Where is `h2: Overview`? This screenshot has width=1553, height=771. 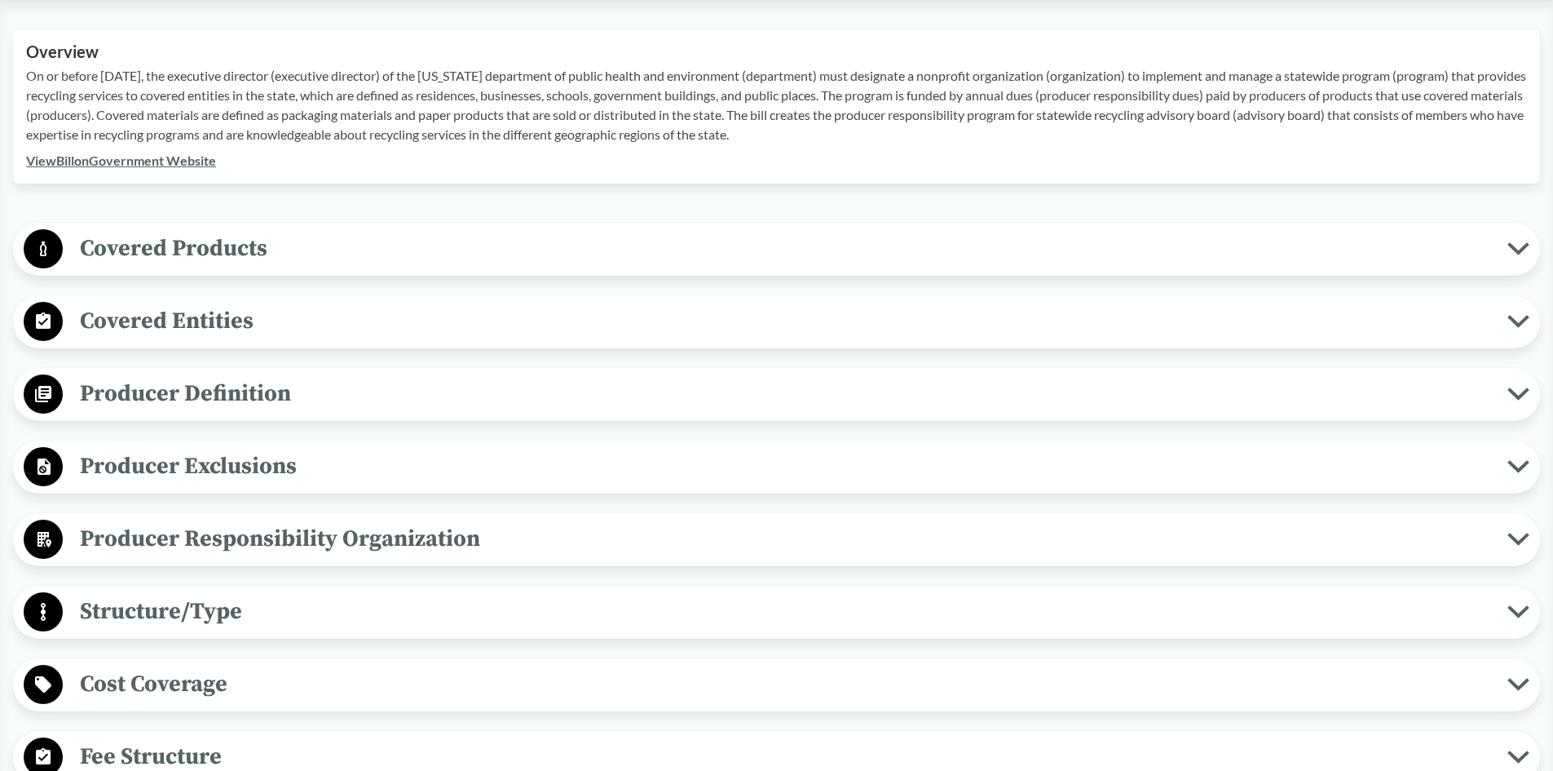 h2: Overview is located at coordinates (776, 51).